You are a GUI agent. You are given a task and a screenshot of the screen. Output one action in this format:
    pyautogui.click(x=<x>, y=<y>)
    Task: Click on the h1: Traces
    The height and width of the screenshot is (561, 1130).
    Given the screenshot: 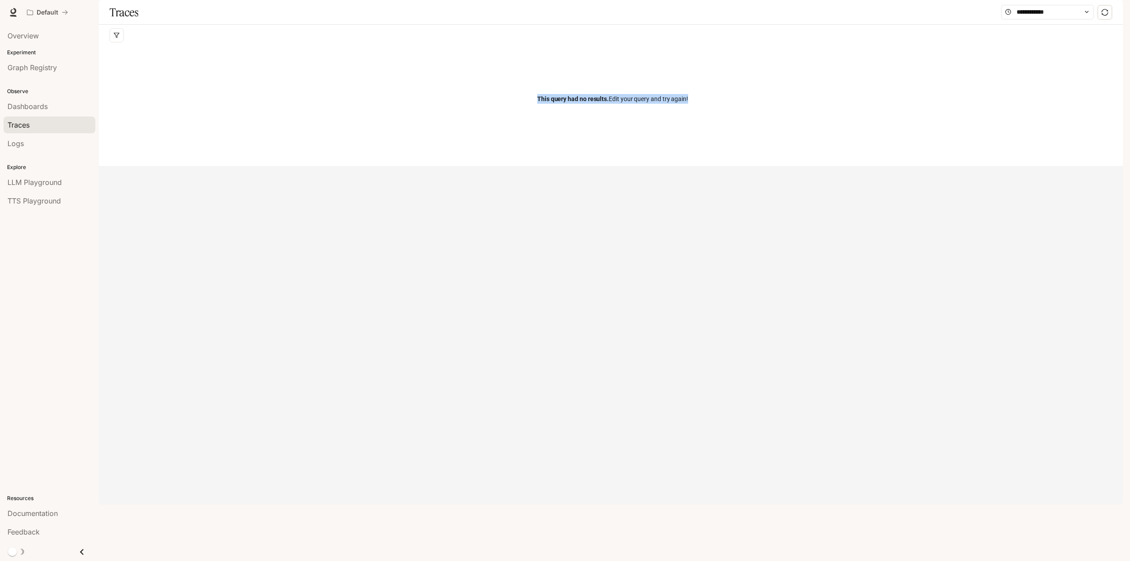 What is the action you would take?
    pyautogui.click(x=124, y=12)
    